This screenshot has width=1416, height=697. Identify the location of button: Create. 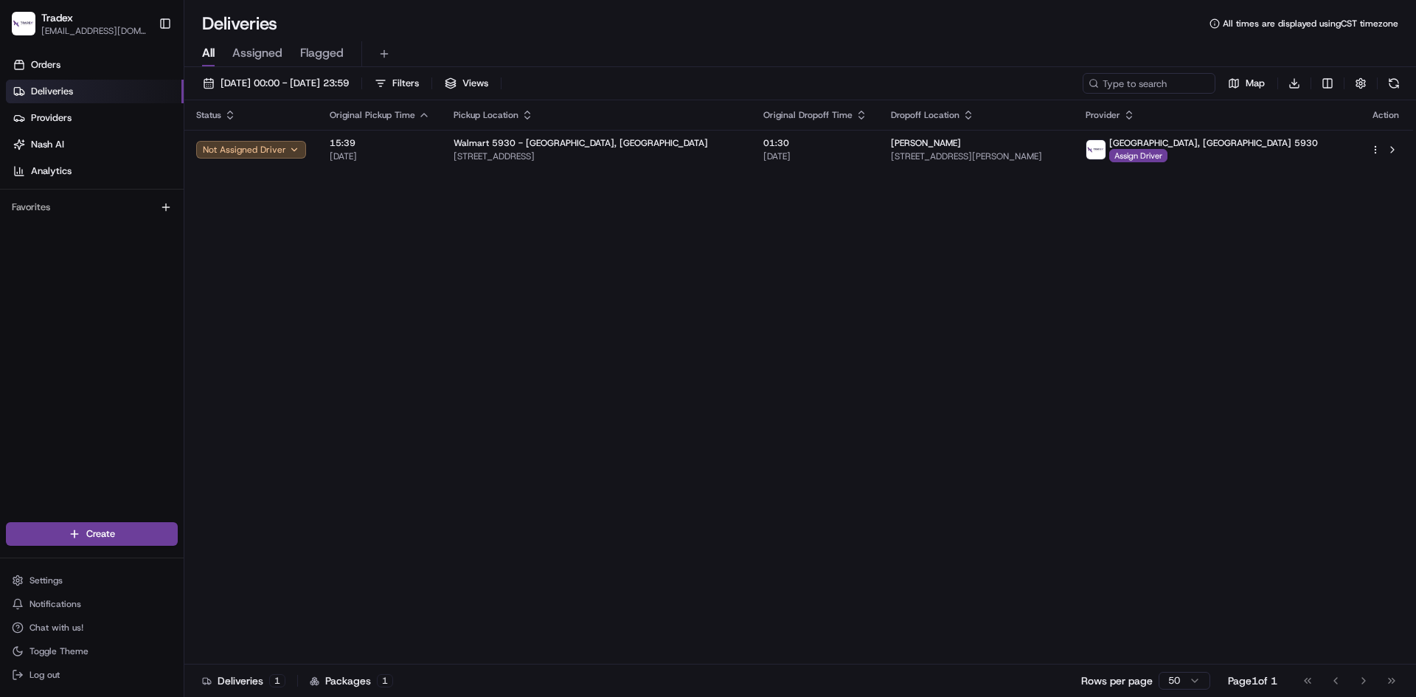
(91, 534).